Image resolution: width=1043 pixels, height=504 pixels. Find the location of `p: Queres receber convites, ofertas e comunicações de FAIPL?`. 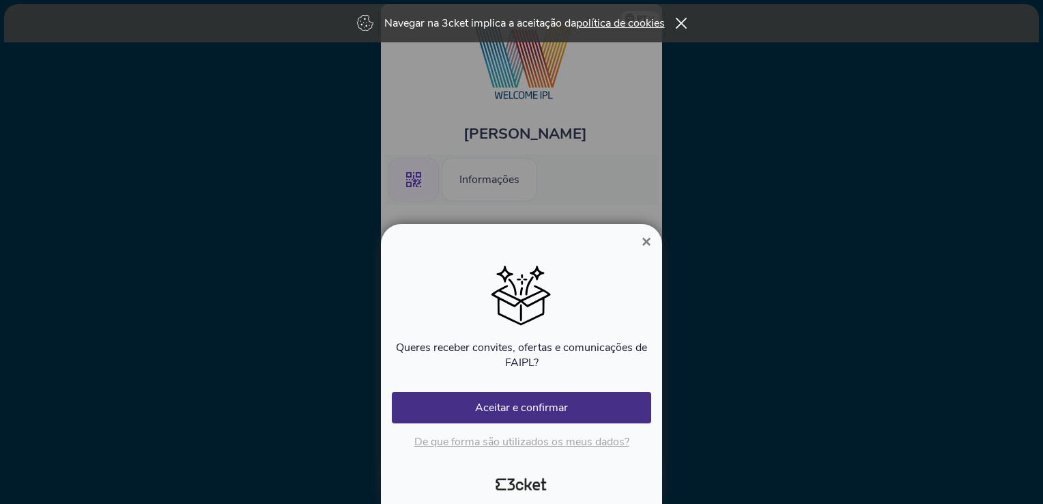

p: Queres receber convites, ofertas e comunicações de FAIPL? is located at coordinates (521, 355).